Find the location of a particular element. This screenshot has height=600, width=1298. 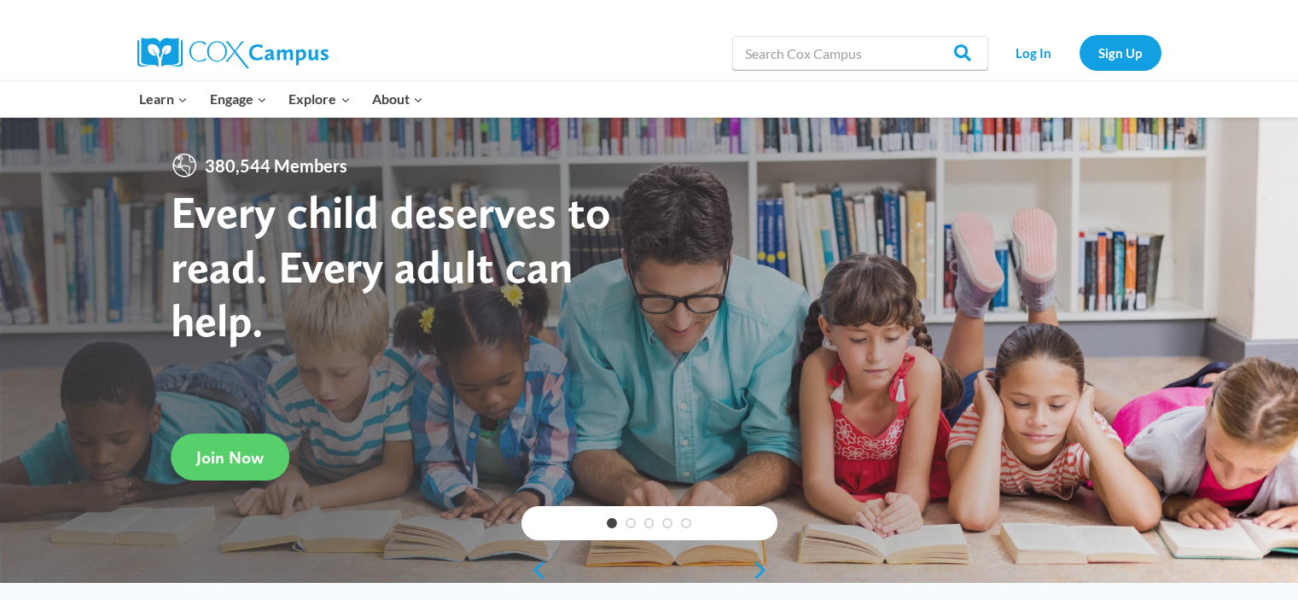

span: 380,544 Members is located at coordinates (276, 166).